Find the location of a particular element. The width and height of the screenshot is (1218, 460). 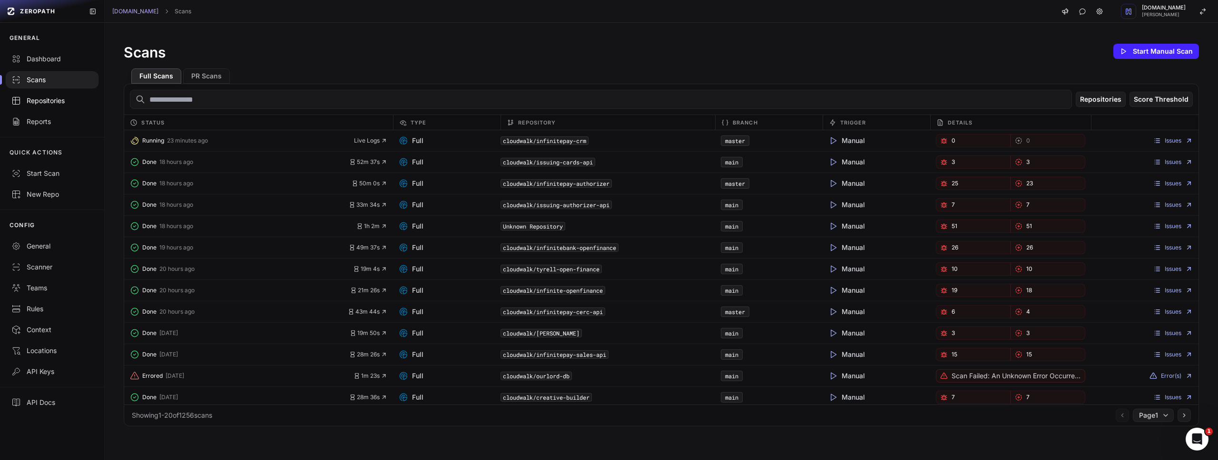

button: 1h 2m is located at coordinates (372, 226).